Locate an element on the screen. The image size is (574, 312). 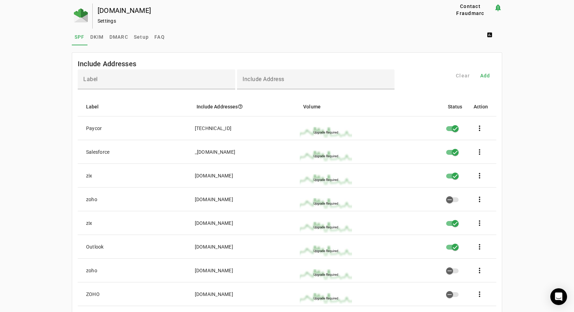
span: DMARC is located at coordinates (119, 37).